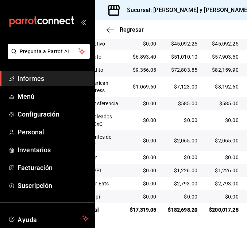  I want to click on font: Clientes de CxC, so click(99, 141).